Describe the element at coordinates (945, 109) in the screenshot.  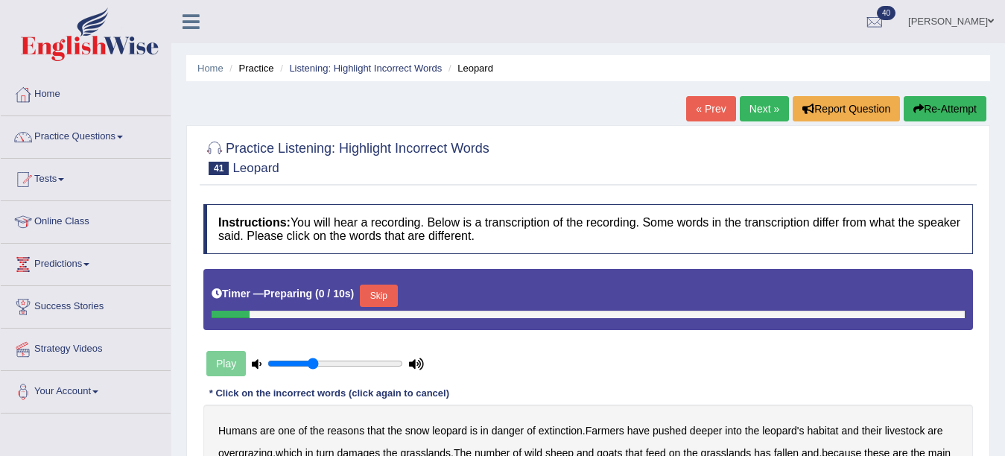
I see `button: Re-Attempt` at that location.